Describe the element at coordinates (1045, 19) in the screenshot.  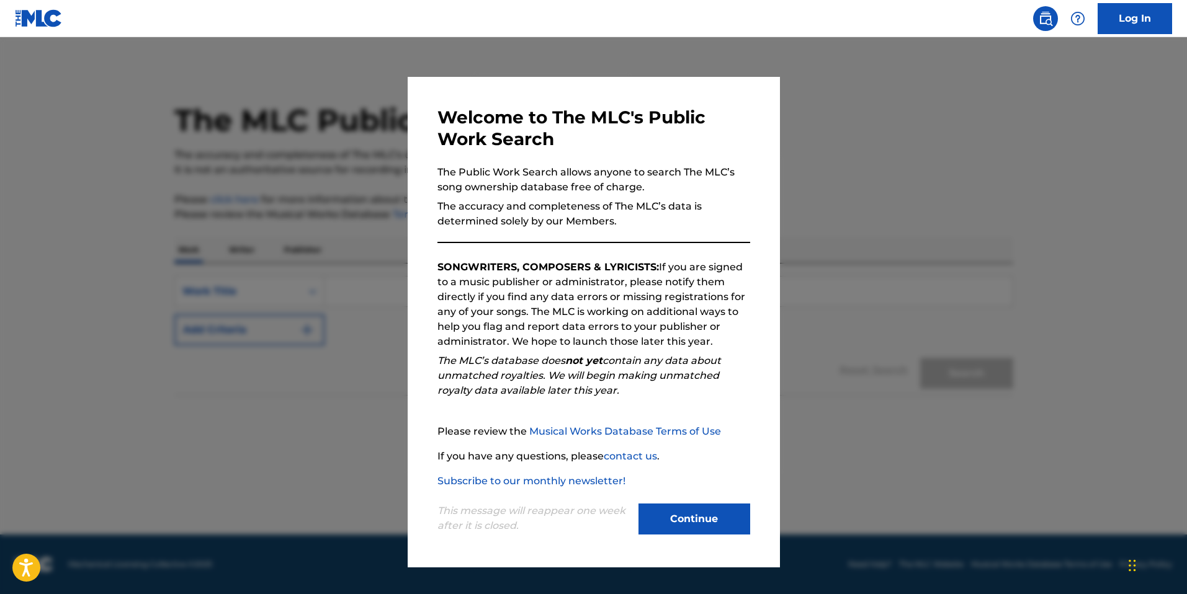
I see `a: Public Search` at that location.